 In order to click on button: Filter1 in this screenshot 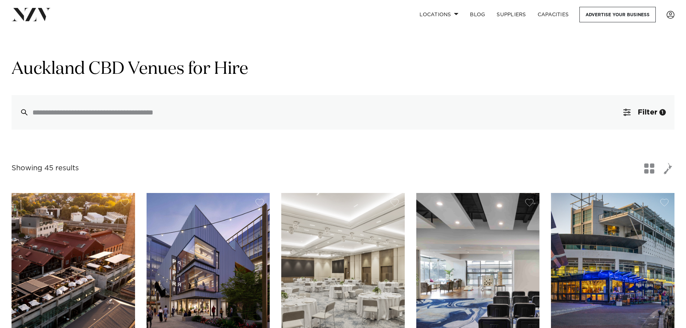, I will do `click(645, 112)`.